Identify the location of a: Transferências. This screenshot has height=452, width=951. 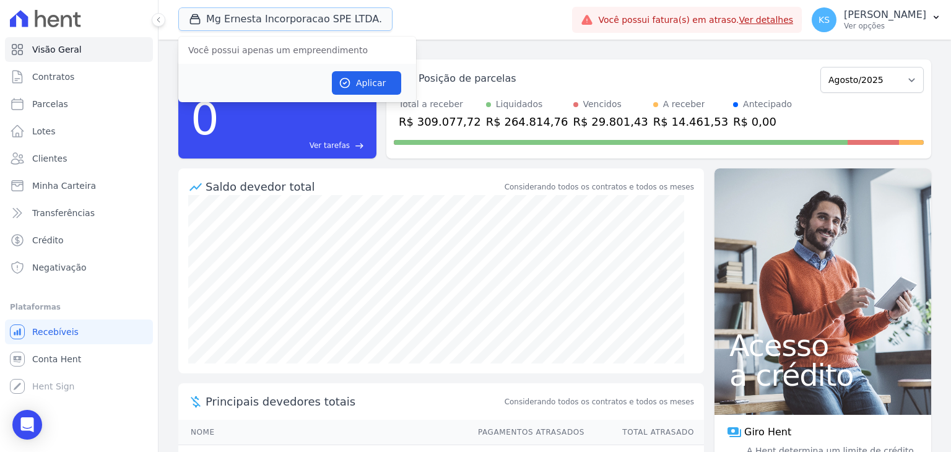
(79, 213).